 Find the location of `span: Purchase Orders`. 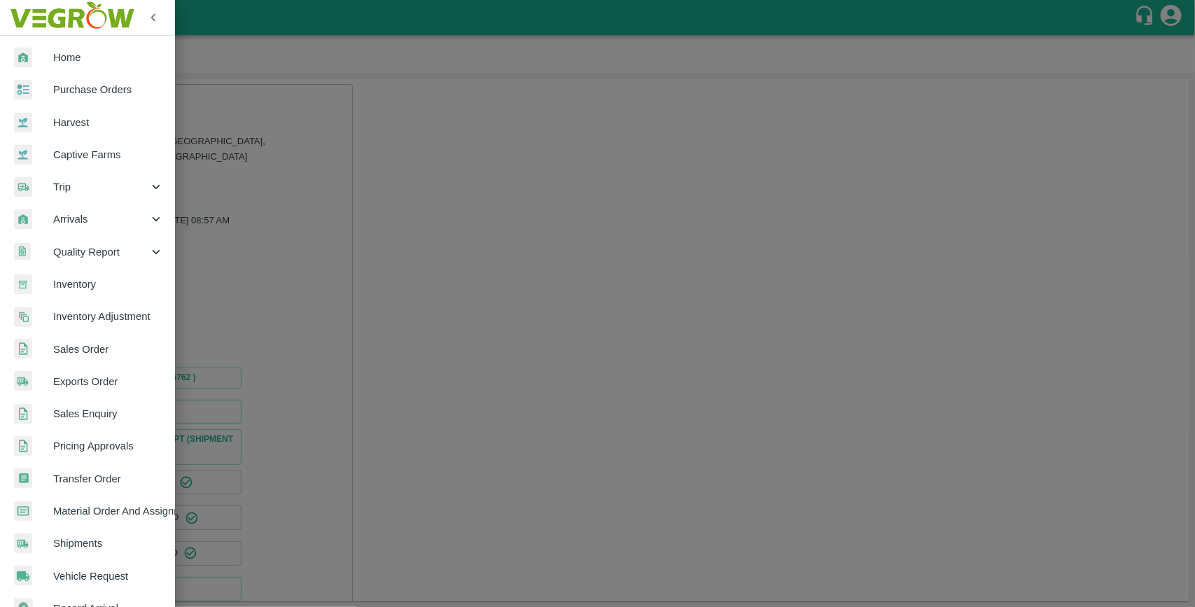

span: Purchase Orders is located at coordinates (109, 90).